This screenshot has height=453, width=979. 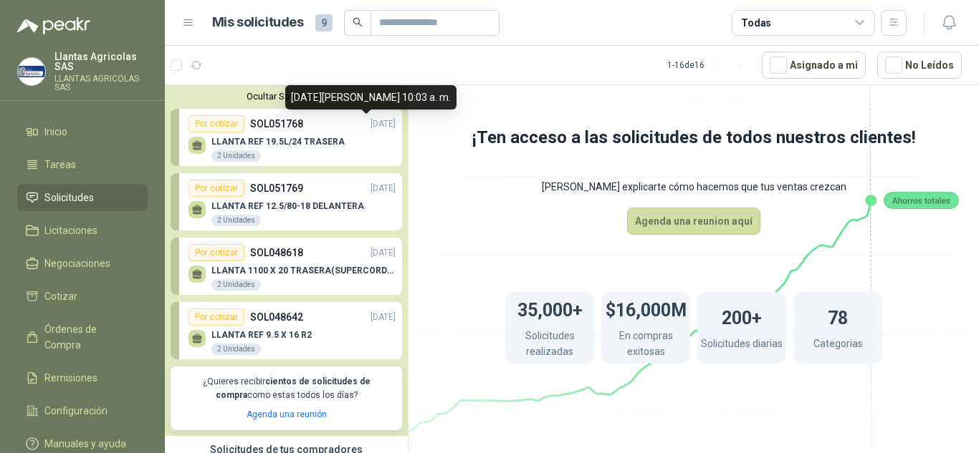 What do you see at coordinates (71, 231) in the screenshot?
I see `span: Licitaciones` at bounding box center [71, 231].